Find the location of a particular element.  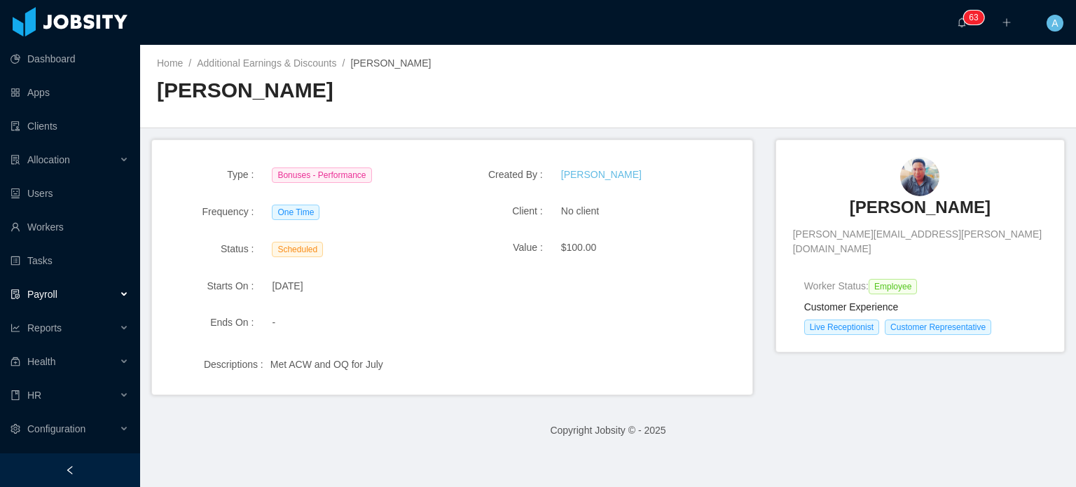

div: Descriptions : is located at coordinates (216, 364).